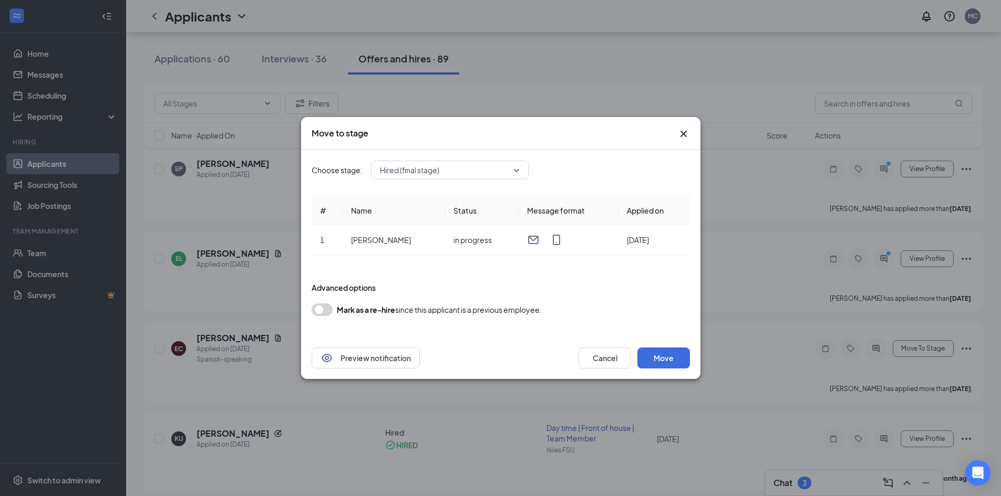 This screenshot has height=496, width=1001. Describe the element at coordinates (683, 134) in the screenshot. I see `svg: Cross` at that location.